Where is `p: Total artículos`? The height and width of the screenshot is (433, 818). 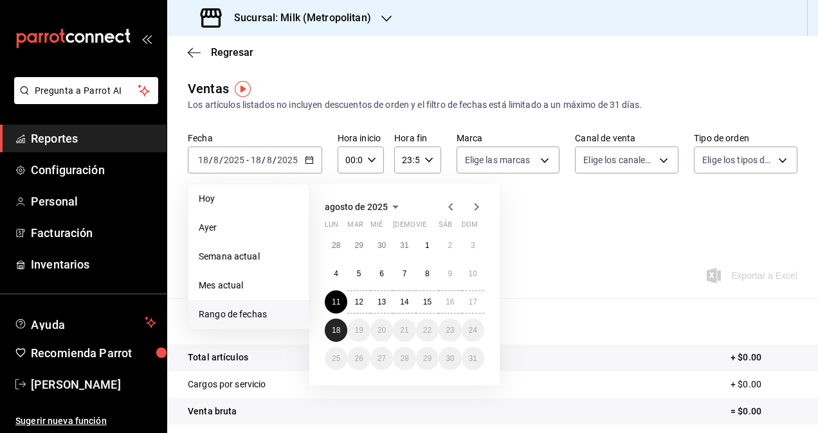 p: Total artículos is located at coordinates (218, 358).